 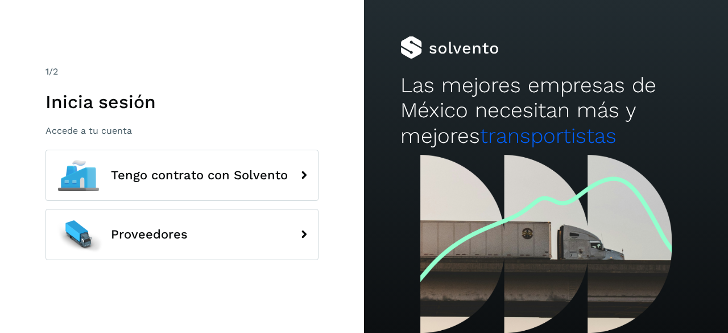 I want to click on h2: Las mejores empresas de México necesitan más y mejores, so click(x=546, y=110).